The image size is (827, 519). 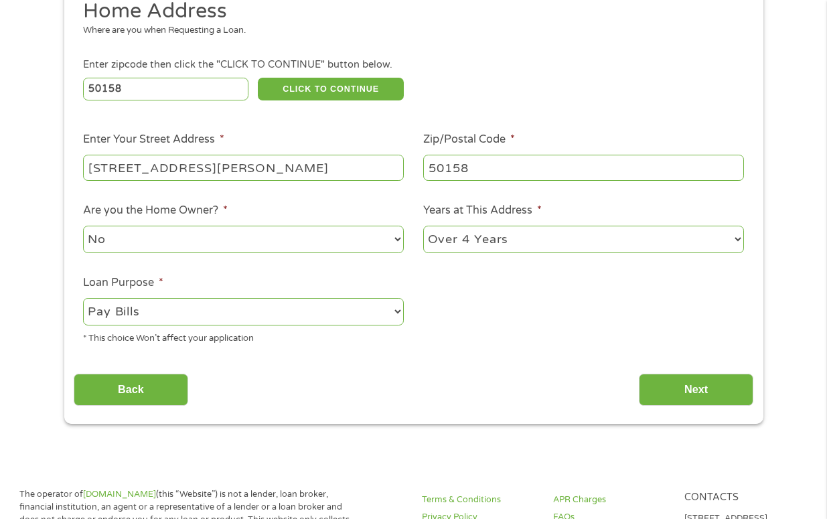 I want to click on div: Where are you when Requesting a Loan., so click(x=409, y=31).